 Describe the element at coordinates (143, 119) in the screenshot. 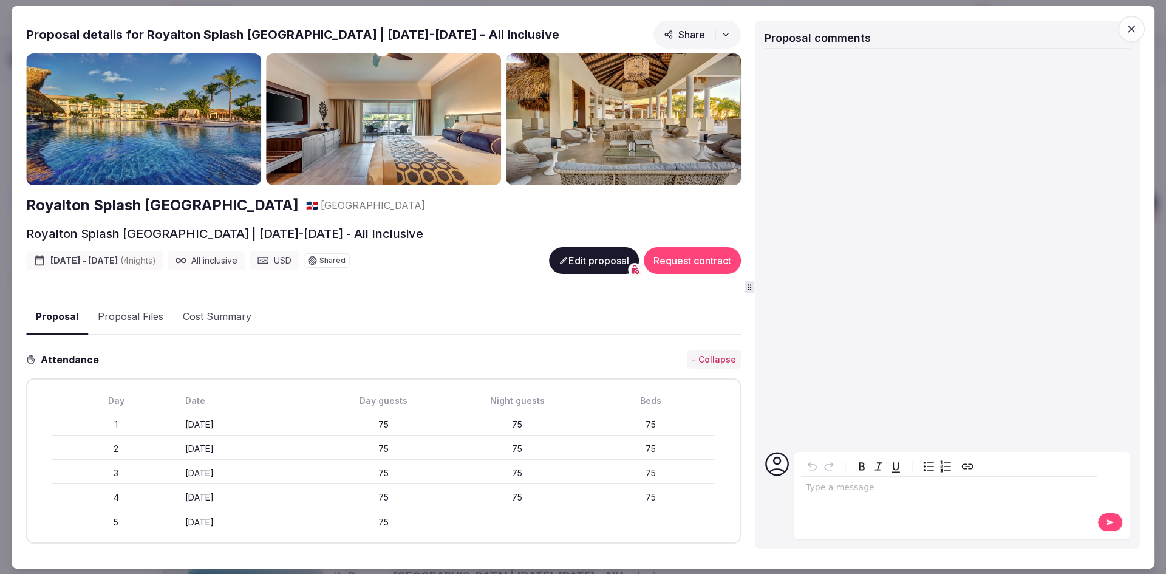

I see `img: Gallery photo 1` at that location.